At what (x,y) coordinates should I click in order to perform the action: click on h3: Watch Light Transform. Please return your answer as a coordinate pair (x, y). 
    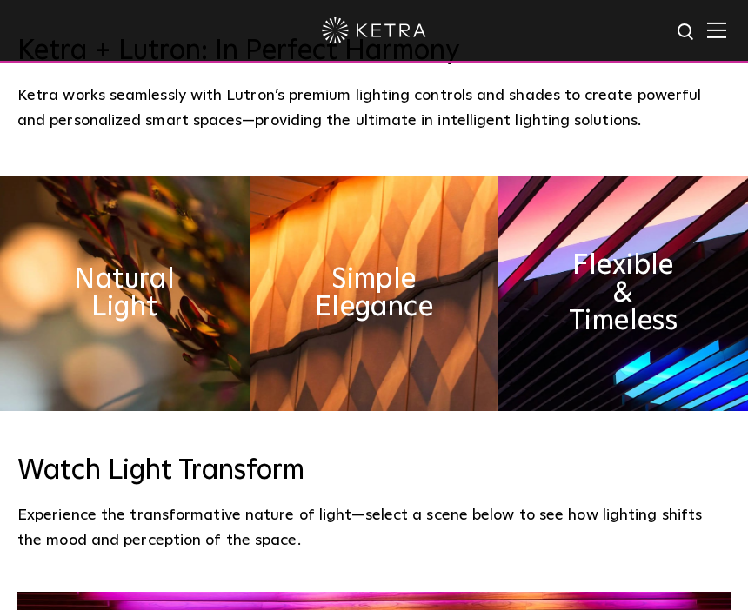
    Looking at the image, I should click on (374, 471).